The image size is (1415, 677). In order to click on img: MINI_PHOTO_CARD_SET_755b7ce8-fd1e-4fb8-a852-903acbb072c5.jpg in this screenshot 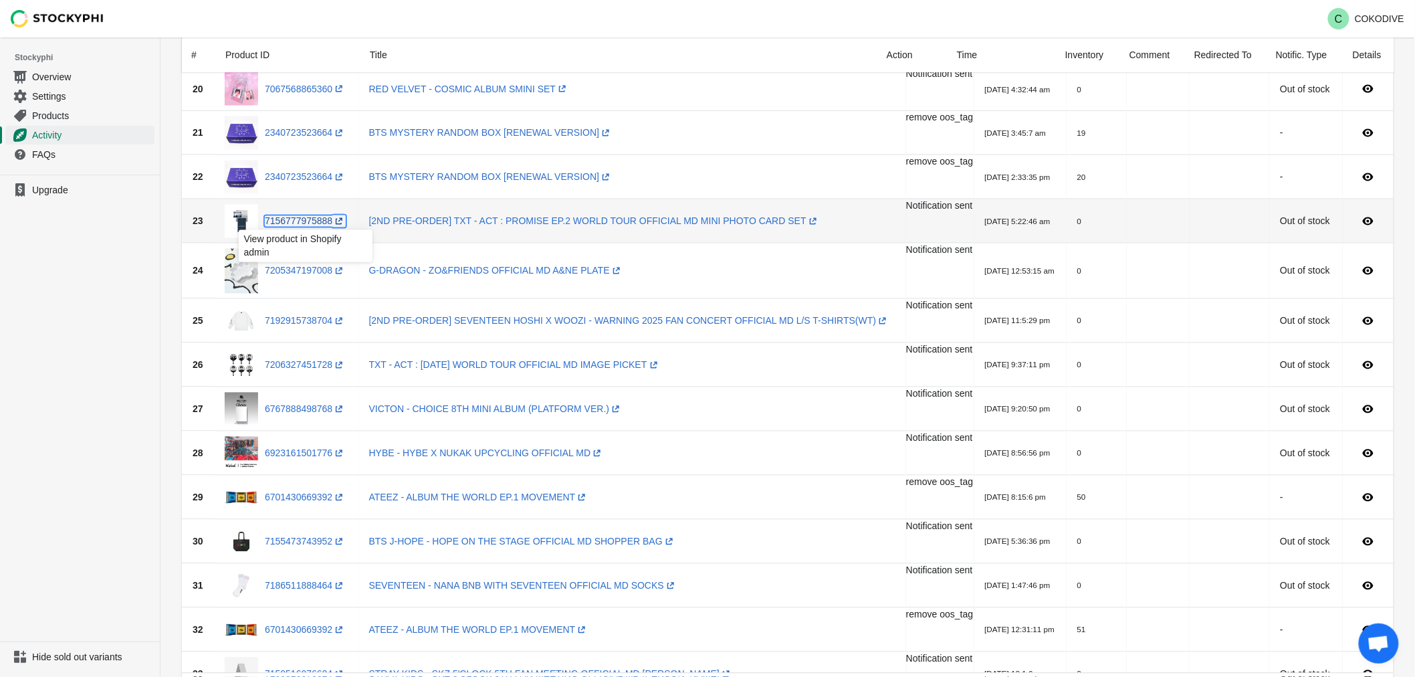, I will do `click(241, 221)`.